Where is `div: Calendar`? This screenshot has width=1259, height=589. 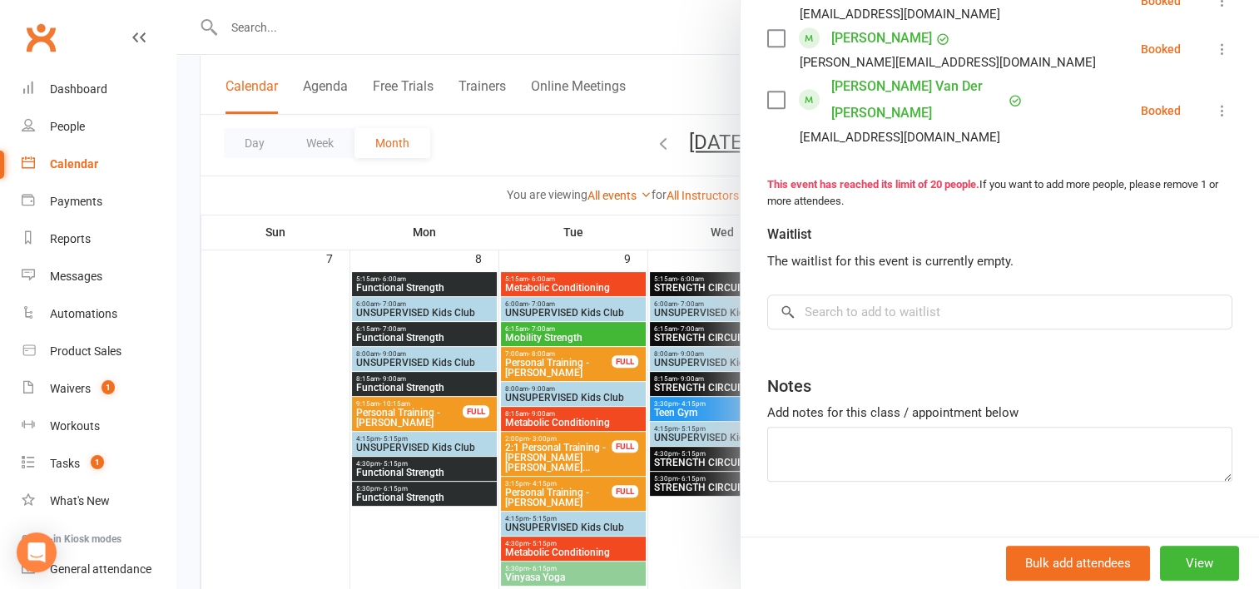 div: Calendar is located at coordinates (74, 164).